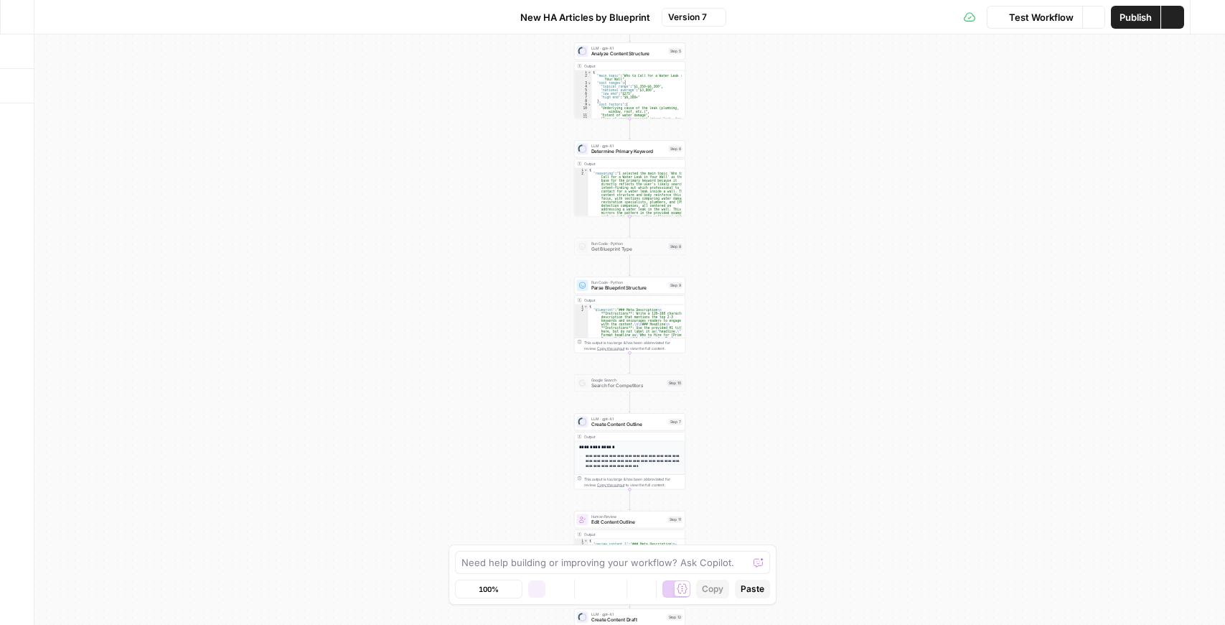  Describe the element at coordinates (584, 104) in the screenshot. I see `div: 9` at that location.